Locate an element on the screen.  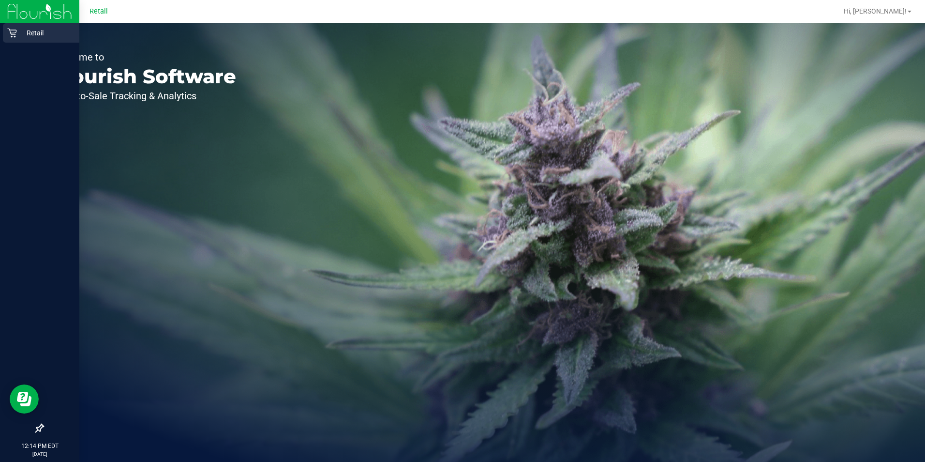
p: Welcome to is located at coordinates (144, 57).